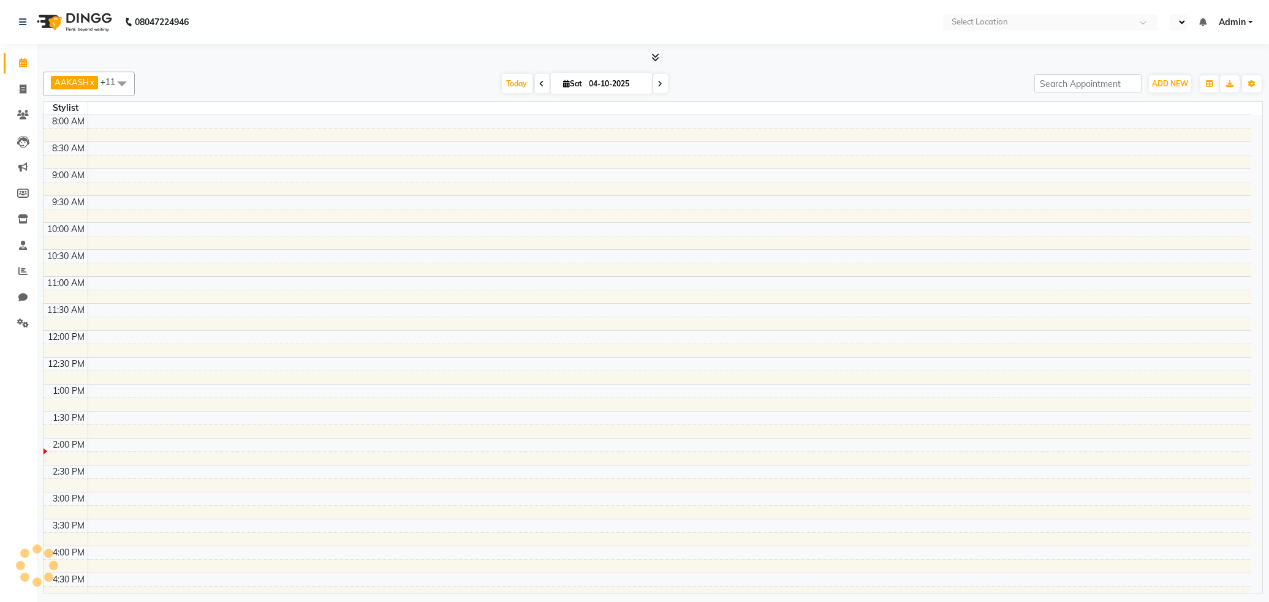  I want to click on input: Search Appointment, so click(1087, 83).